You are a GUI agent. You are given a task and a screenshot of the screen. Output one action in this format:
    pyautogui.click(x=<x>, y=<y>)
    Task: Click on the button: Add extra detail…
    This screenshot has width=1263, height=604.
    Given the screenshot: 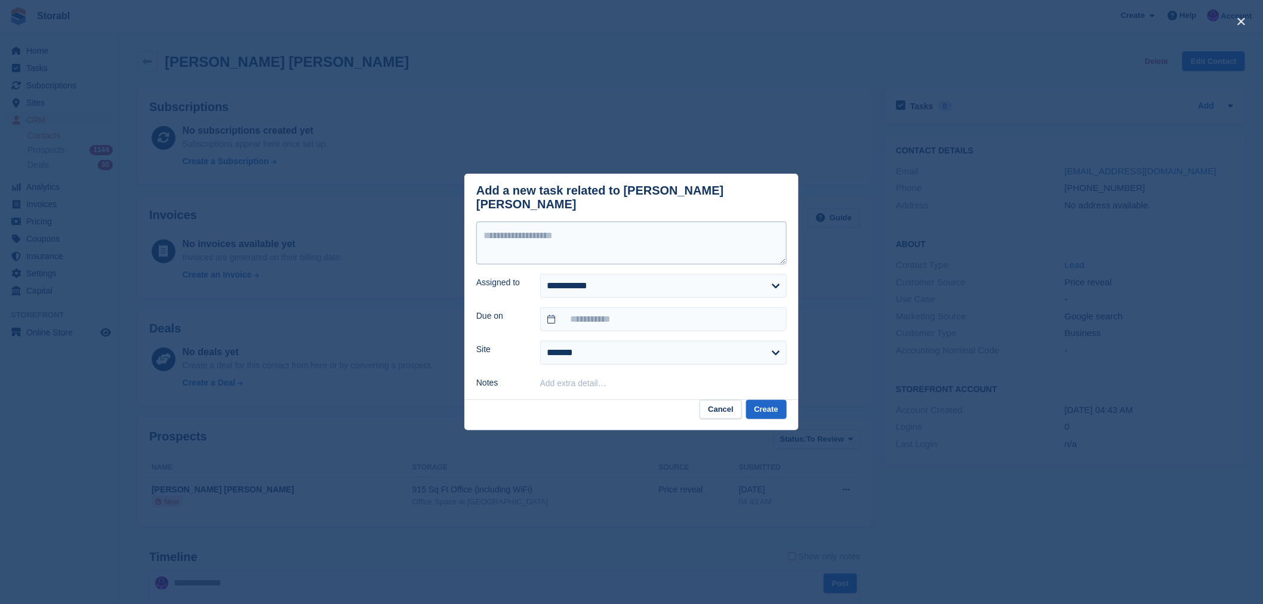 What is the action you would take?
    pyautogui.click(x=573, y=383)
    